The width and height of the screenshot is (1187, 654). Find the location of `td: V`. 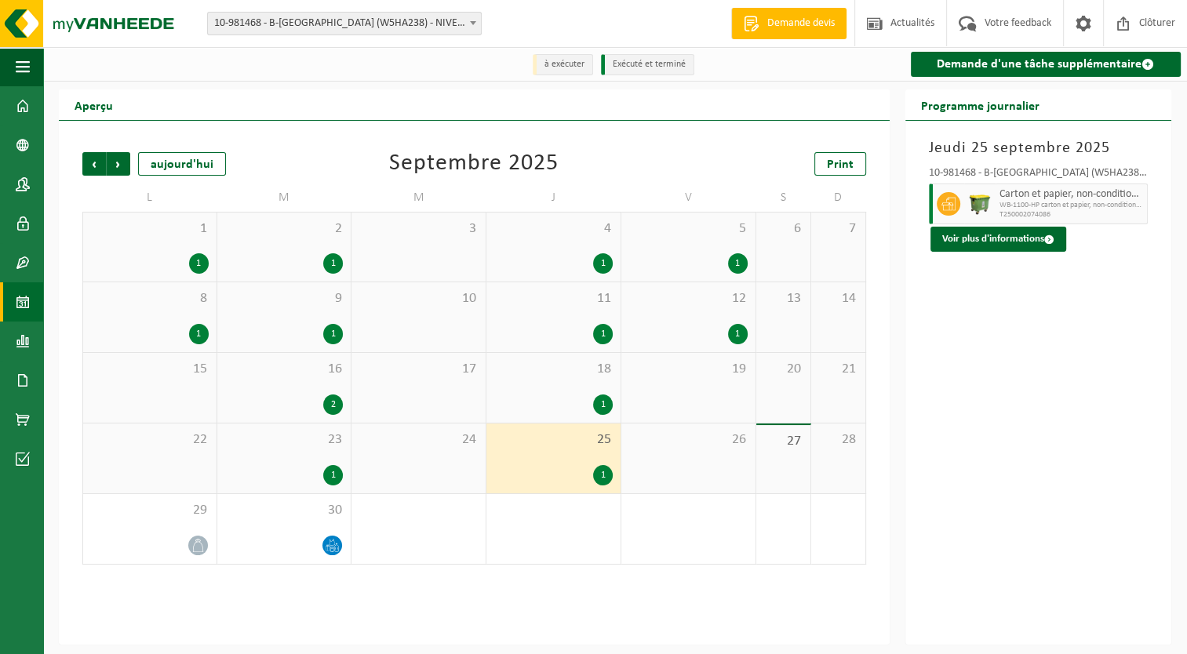

td: V is located at coordinates (689, 198).